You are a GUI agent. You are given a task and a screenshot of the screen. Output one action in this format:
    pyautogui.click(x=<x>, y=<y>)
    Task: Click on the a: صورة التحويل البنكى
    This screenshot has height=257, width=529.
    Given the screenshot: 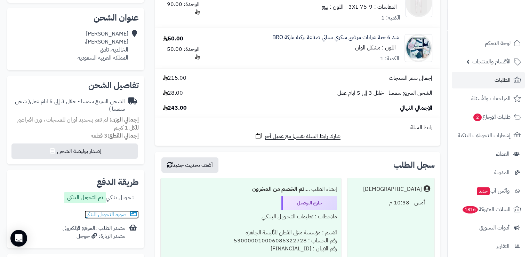 What is the action you would take?
    pyautogui.click(x=112, y=214)
    